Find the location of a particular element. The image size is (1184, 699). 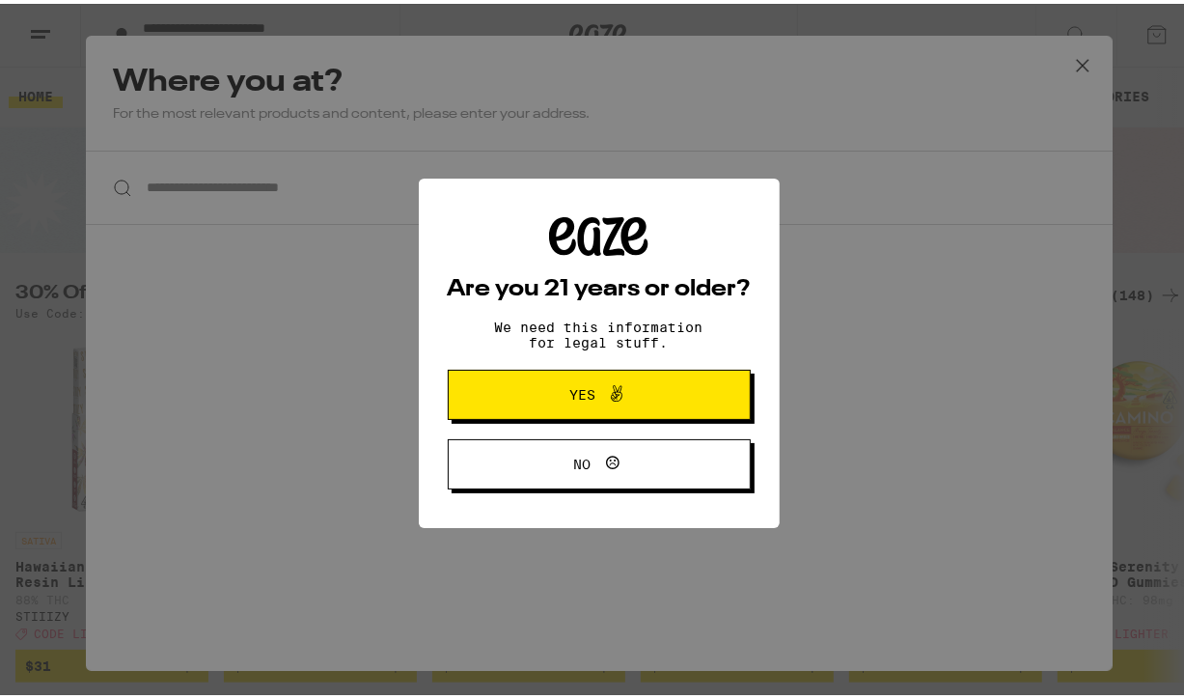

h2: Are you 21 years or older? is located at coordinates (599, 286).